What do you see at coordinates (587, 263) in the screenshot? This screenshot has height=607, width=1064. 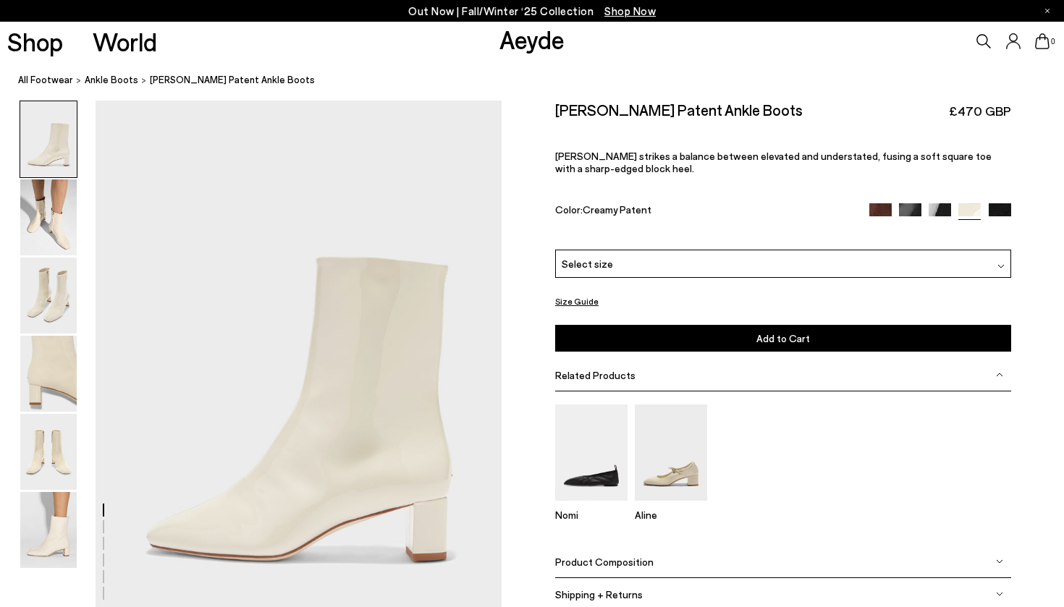 I see `span: Select size` at bounding box center [587, 263].